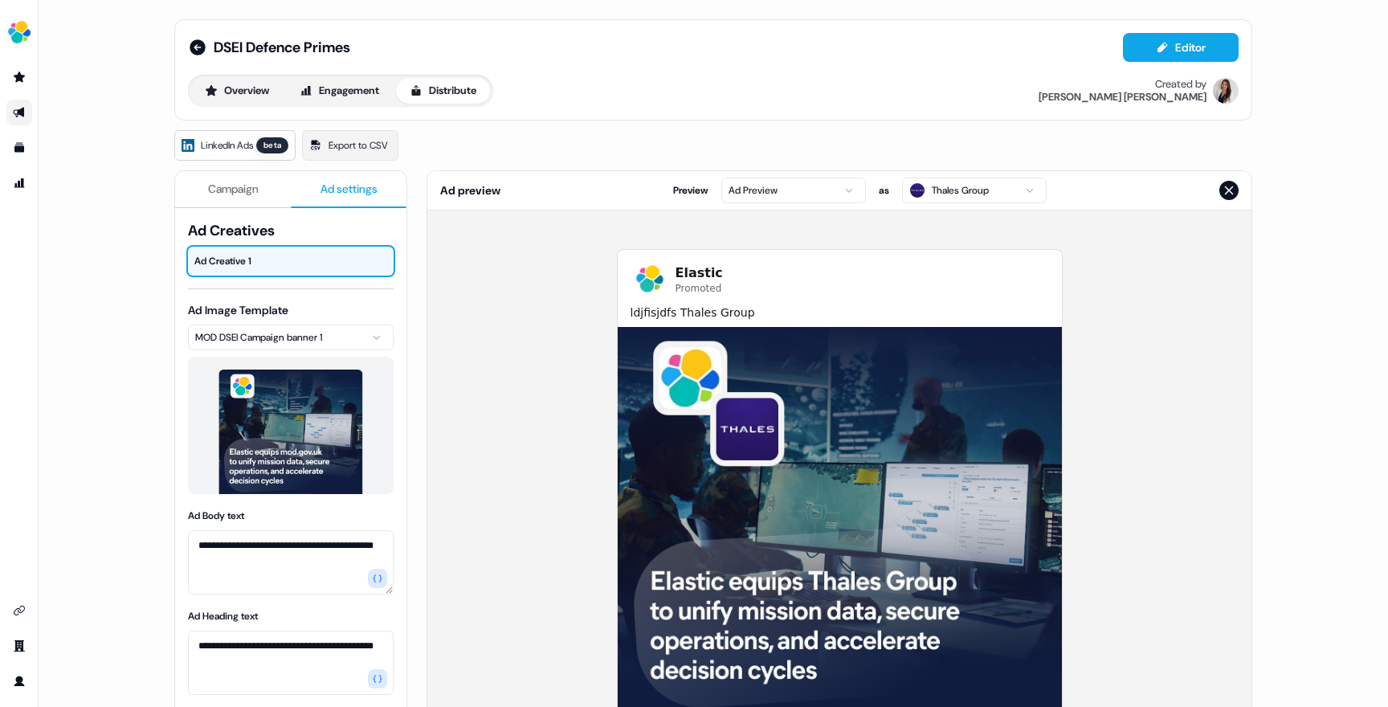 The width and height of the screenshot is (1388, 707). What do you see at coordinates (358, 145) in the screenshot?
I see `span: Export to CSV` at bounding box center [358, 145].